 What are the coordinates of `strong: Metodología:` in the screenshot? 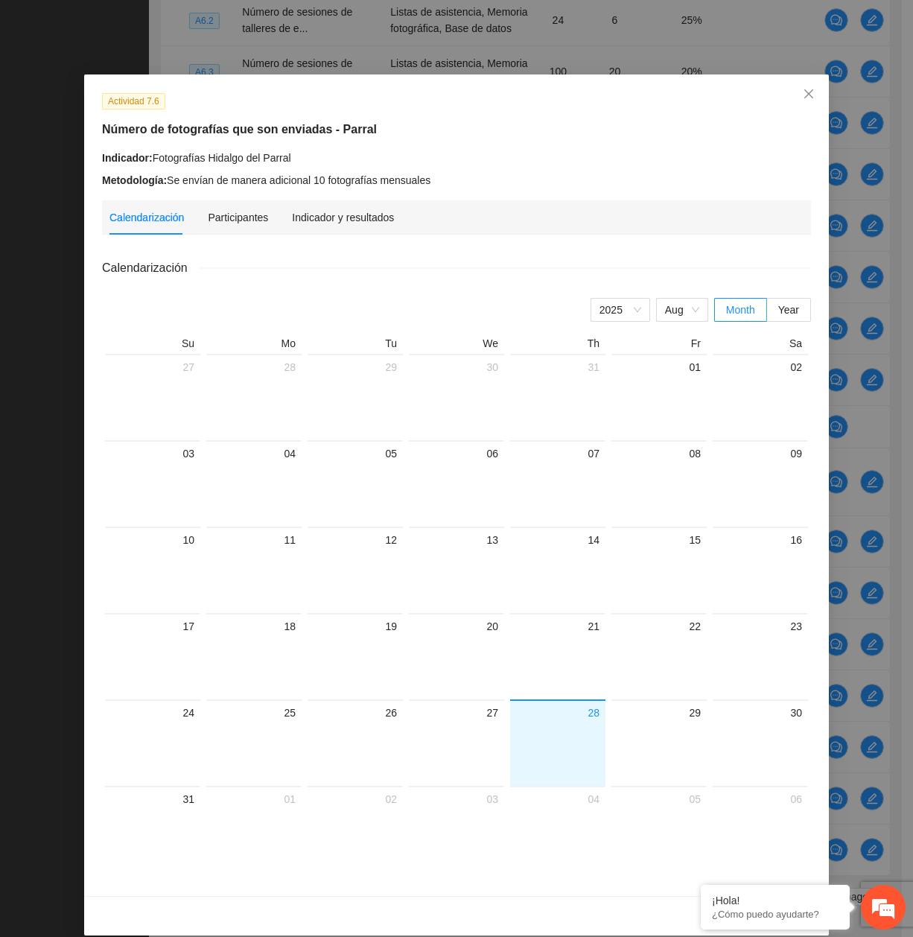 It's located at (134, 180).